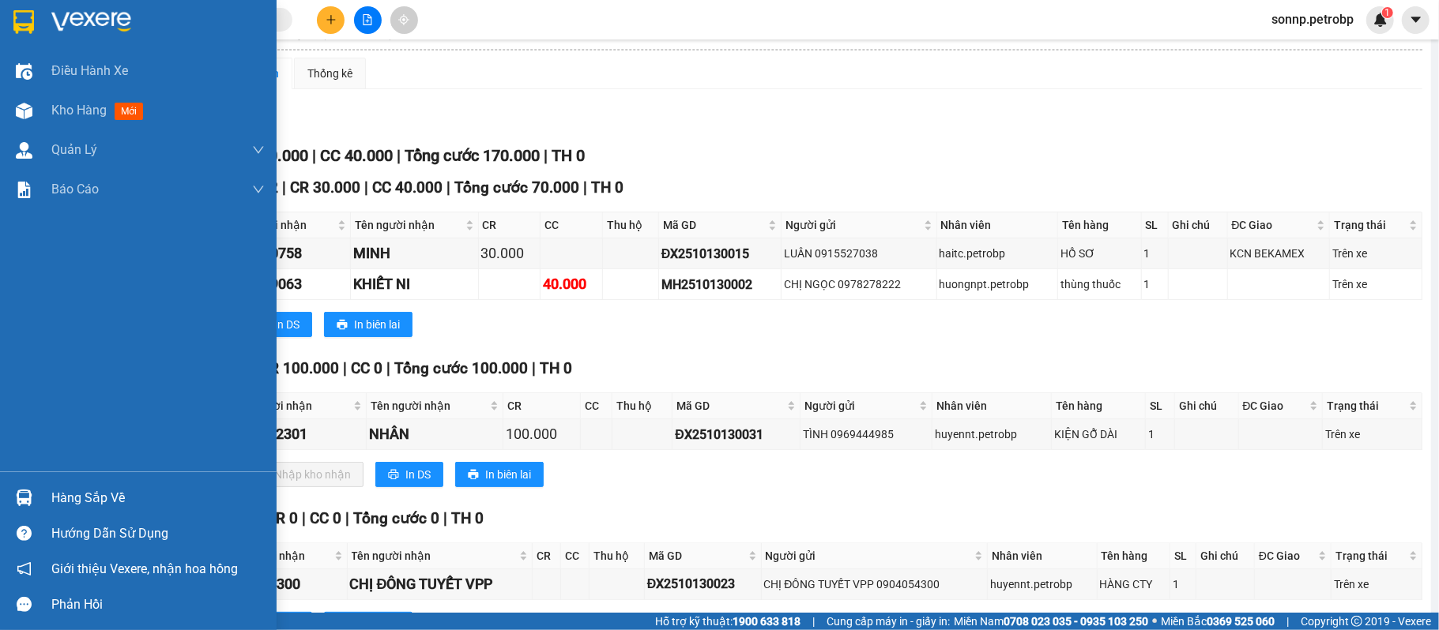 This screenshot has height=630, width=1439. What do you see at coordinates (303, 475) in the screenshot?
I see `button: downloadNhập kho nhận` at bounding box center [303, 475].